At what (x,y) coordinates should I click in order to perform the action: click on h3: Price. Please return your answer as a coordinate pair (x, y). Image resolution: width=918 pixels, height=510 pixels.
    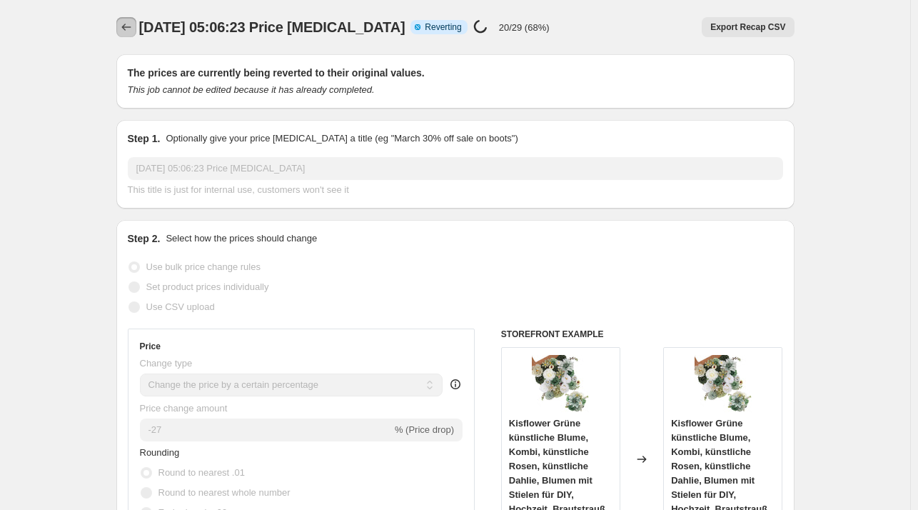
    Looking at the image, I should click on (150, 346).